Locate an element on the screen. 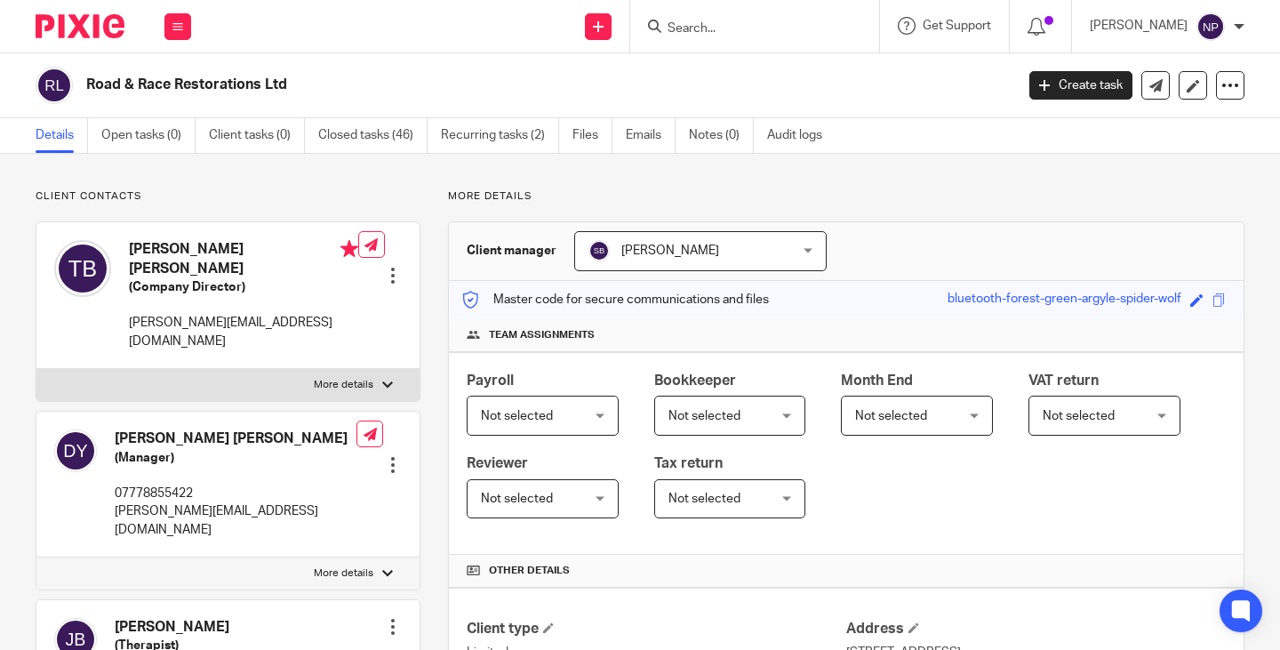 This screenshot has width=1280, height=650. a: Details is located at coordinates (61, 135).